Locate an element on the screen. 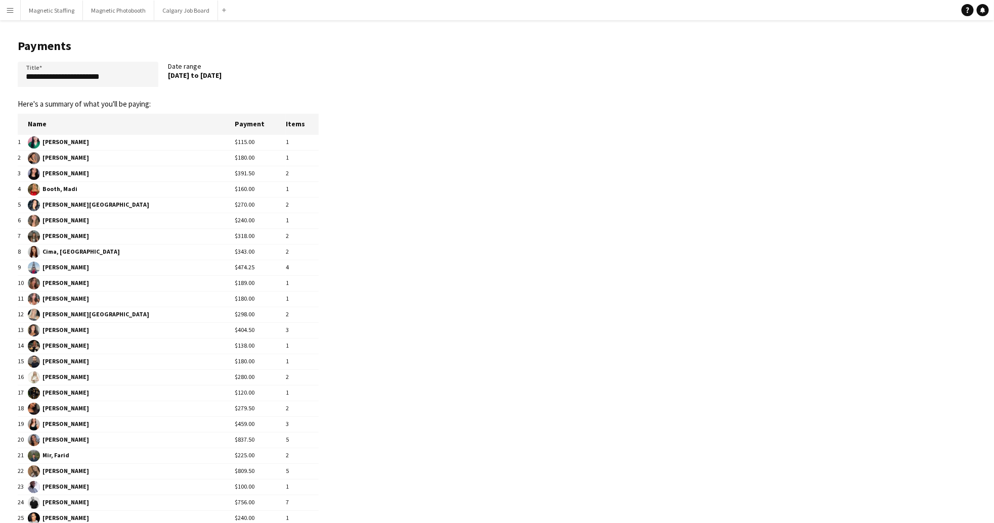 The width and height of the screenshot is (994, 523). td: $138.00 is located at coordinates (260, 346).